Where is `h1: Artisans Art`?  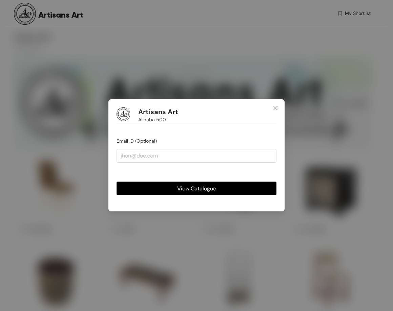
h1: Artisans Art is located at coordinates (158, 112).